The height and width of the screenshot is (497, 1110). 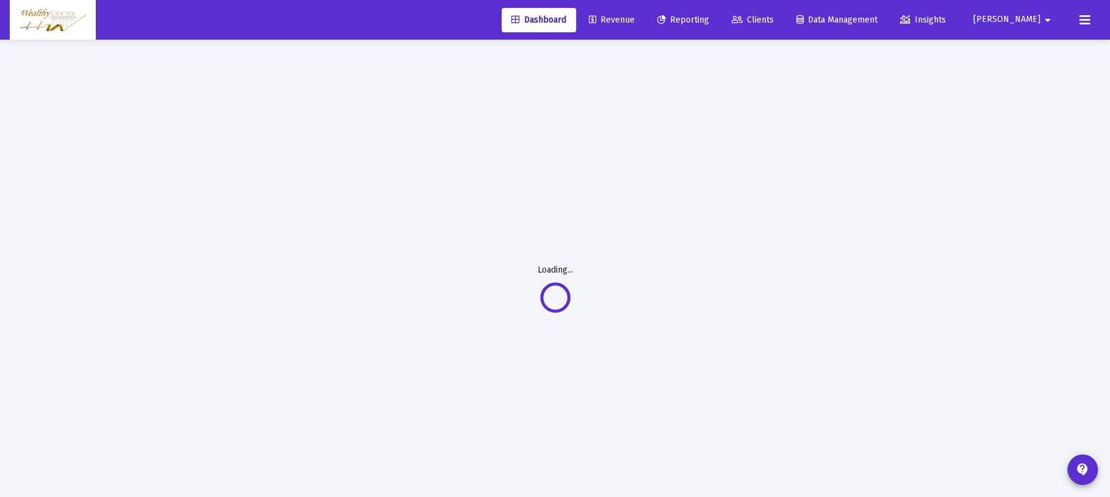 What do you see at coordinates (683, 20) in the screenshot?
I see `a: Reporting` at bounding box center [683, 20].